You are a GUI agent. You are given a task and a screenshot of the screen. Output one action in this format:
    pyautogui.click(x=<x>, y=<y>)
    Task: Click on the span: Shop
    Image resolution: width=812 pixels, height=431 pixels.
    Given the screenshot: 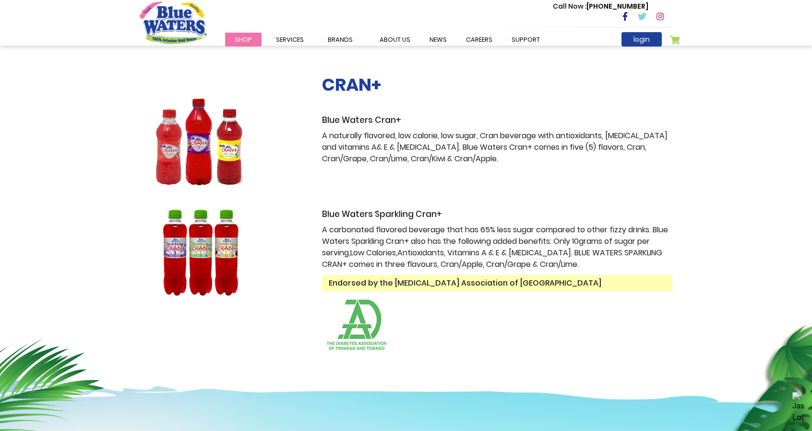 What is the action you would take?
    pyautogui.click(x=243, y=39)
    